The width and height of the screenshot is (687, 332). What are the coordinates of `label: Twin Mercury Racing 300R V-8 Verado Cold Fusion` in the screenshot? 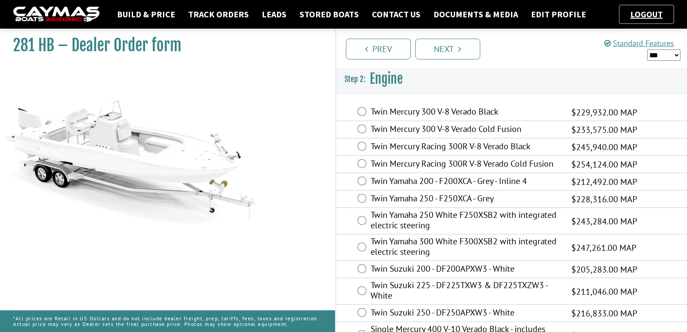 It's located at (466, 164).